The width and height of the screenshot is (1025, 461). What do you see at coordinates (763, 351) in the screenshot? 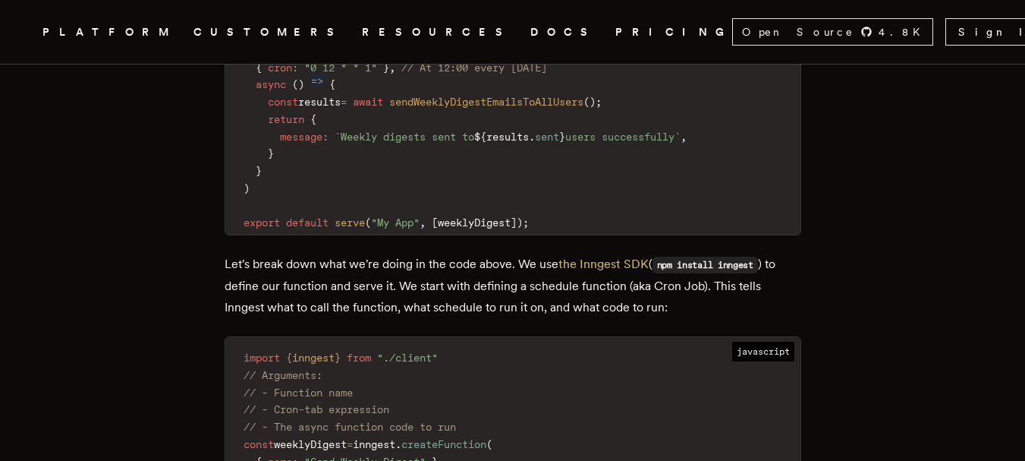
I see `span: javascript` at bounding box center [763, 351].